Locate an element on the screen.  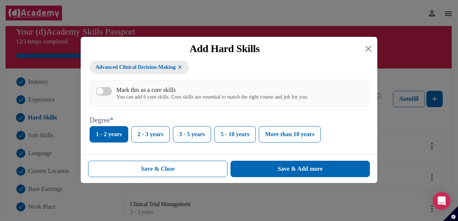
p: Degree is located at coordinates (229, 120).